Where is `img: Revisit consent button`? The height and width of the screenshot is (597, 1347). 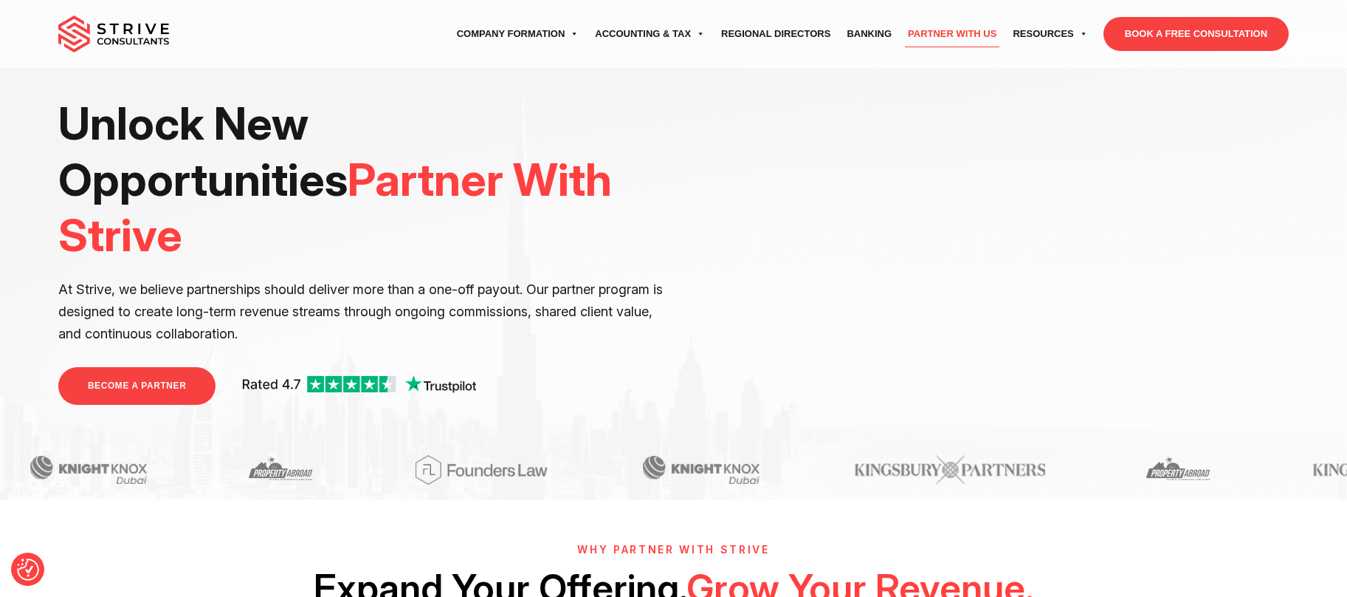 img: Revisit consent button is located at coordinates (28, 569).